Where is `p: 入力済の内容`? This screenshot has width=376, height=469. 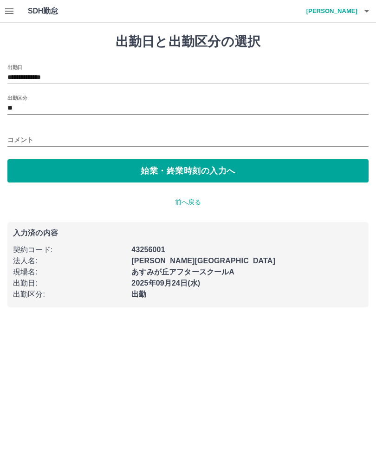 p: 入力済の内容 is located at coordinates (188, 233).